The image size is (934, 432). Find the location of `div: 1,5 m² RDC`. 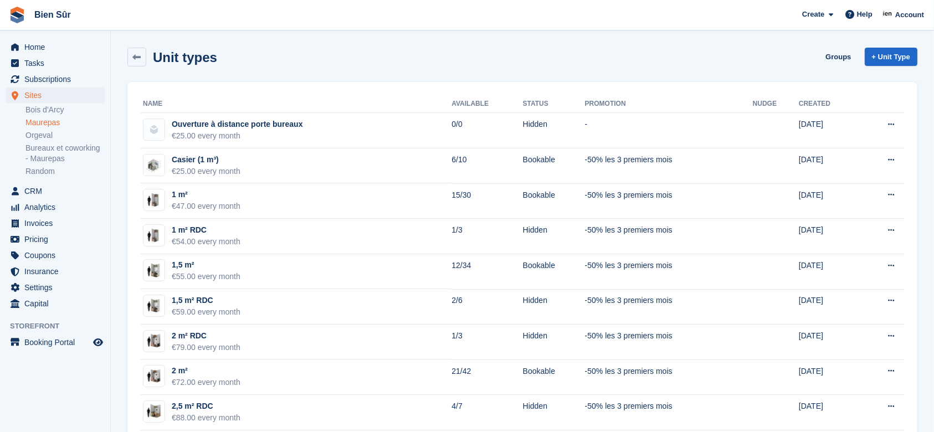

div: 1,5 m² RDC is located at coordinates (206, 300).